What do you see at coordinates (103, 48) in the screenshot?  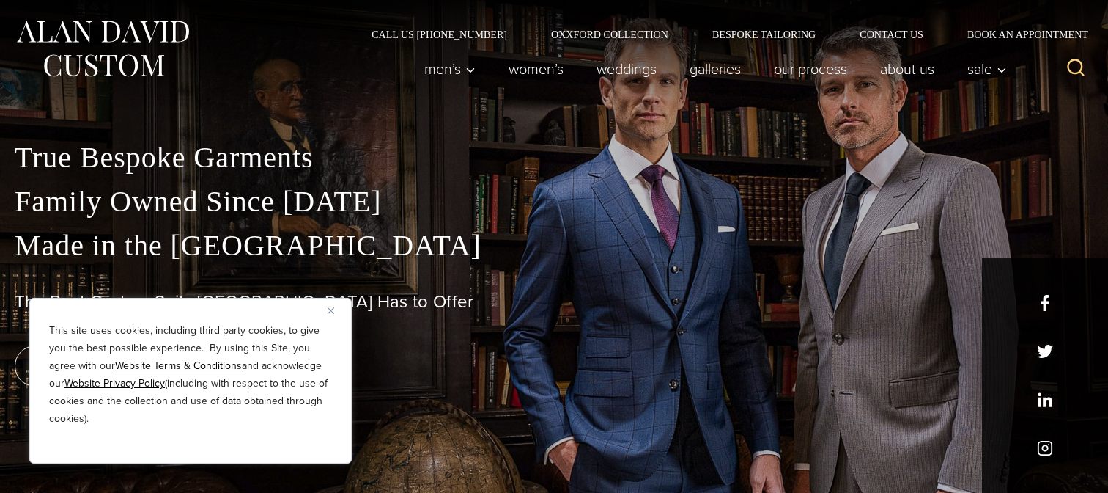 I see `img: Alan David Custom` at bounding box center [103, 48].